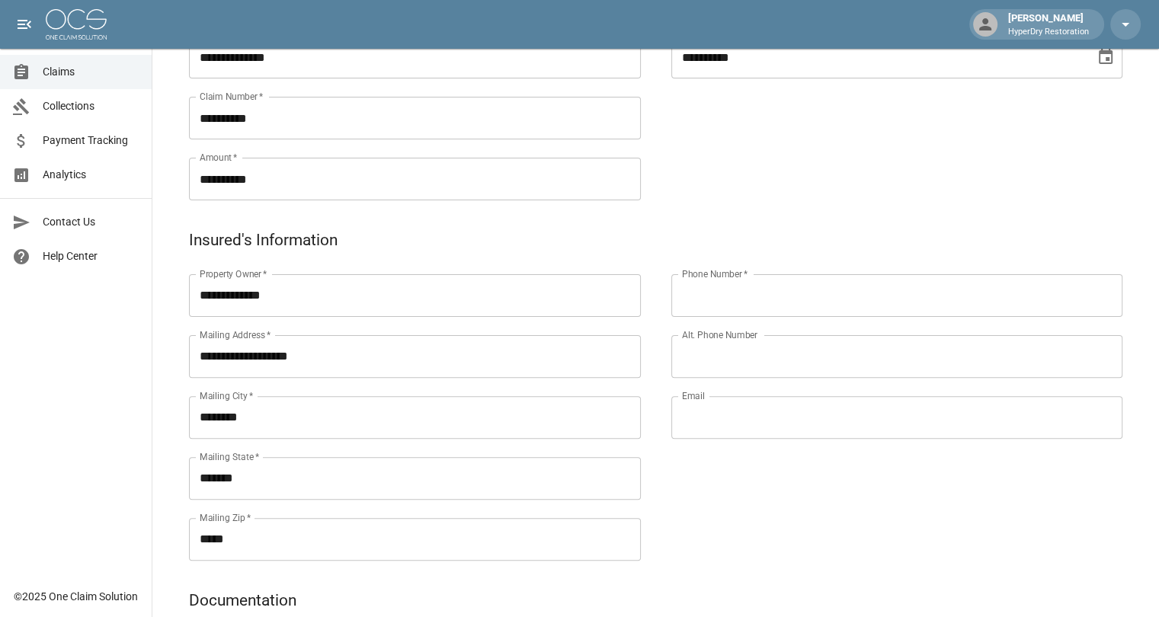  I want to click on label: Phone Number, so click(715, 274).